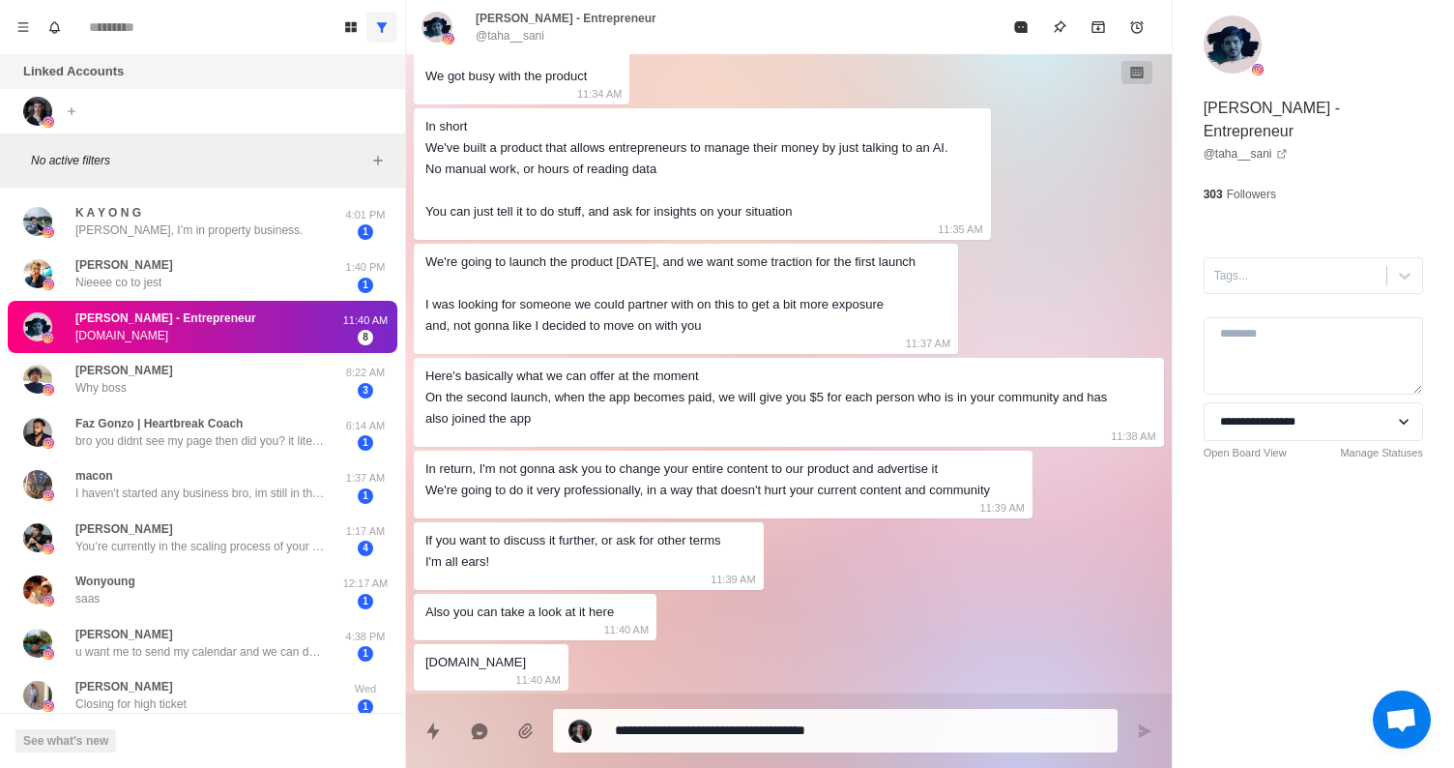 Image resolution: width=1454 pixels, height=768 pixels. Describe the element at coordinates (365, 548) in the screenshot. I see `span: 4` at that location.